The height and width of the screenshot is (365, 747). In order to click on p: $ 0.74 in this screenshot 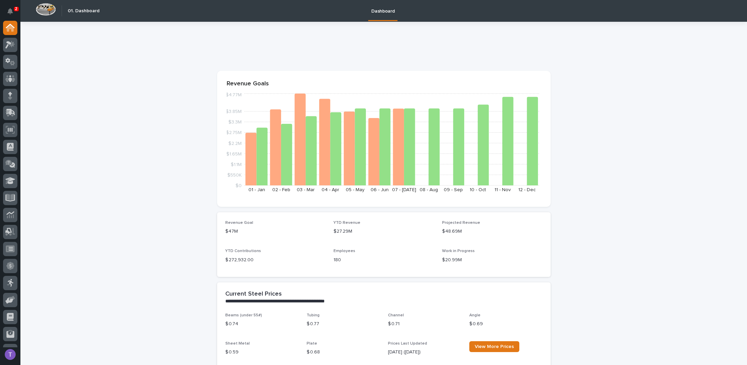, I will do `click(262, 324)`.